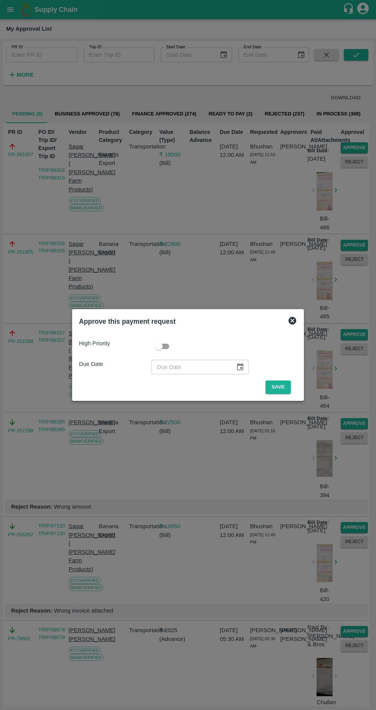 The image size is (376, 710). I want to click on p: Due Date, so click(115, 364).